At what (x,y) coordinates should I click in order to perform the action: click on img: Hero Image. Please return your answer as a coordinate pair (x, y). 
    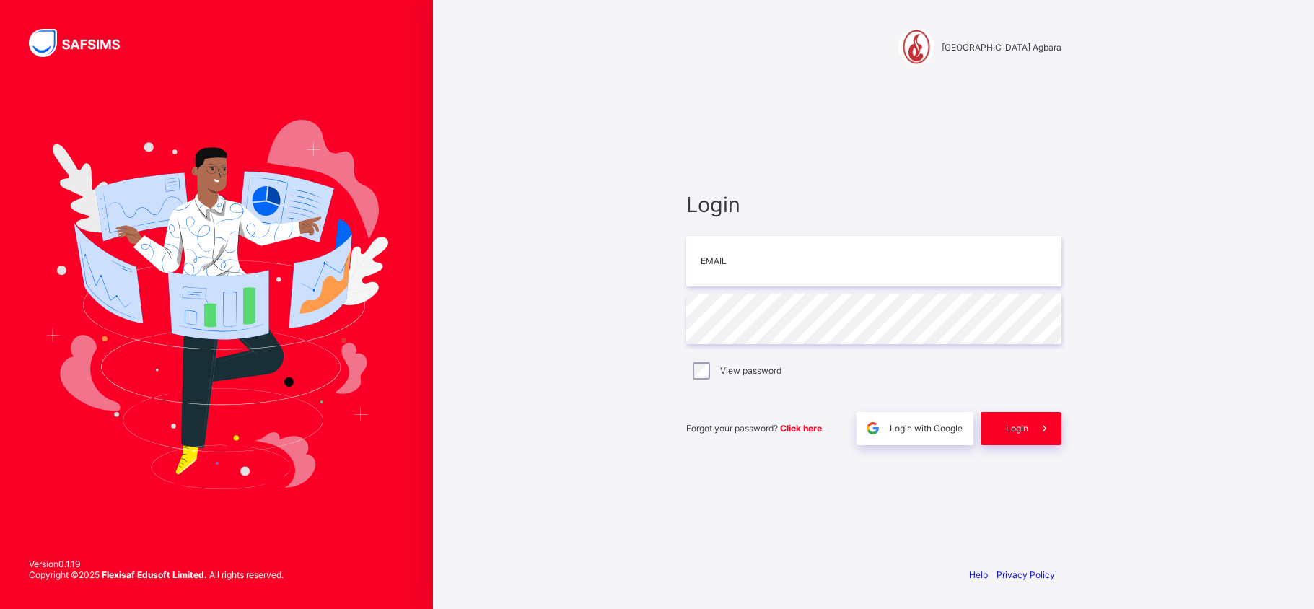
    Looking at the image, I should click on (217, 305).